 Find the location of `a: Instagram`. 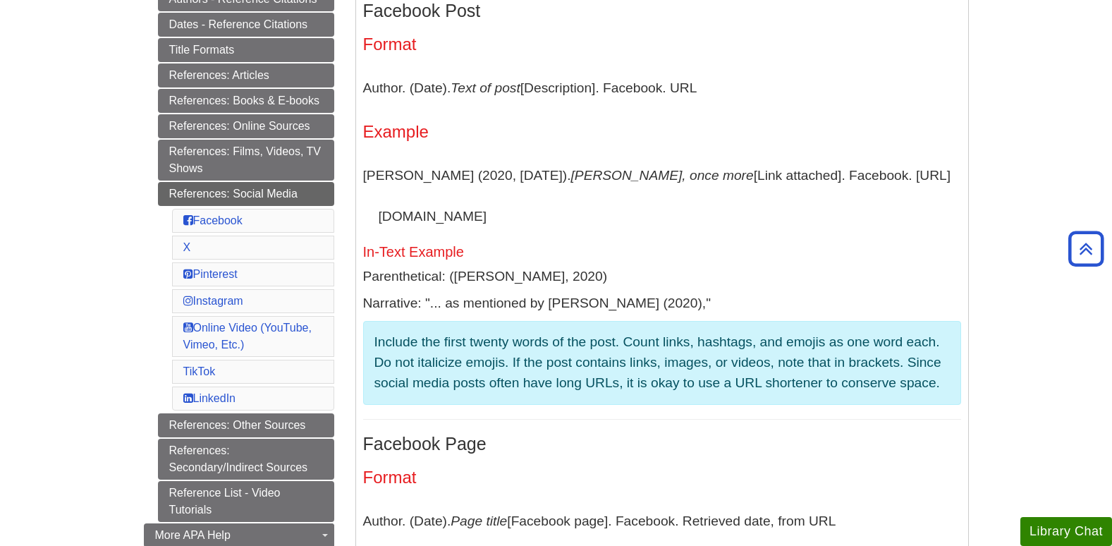

a: Instagram is located at coordinates (213, 300).